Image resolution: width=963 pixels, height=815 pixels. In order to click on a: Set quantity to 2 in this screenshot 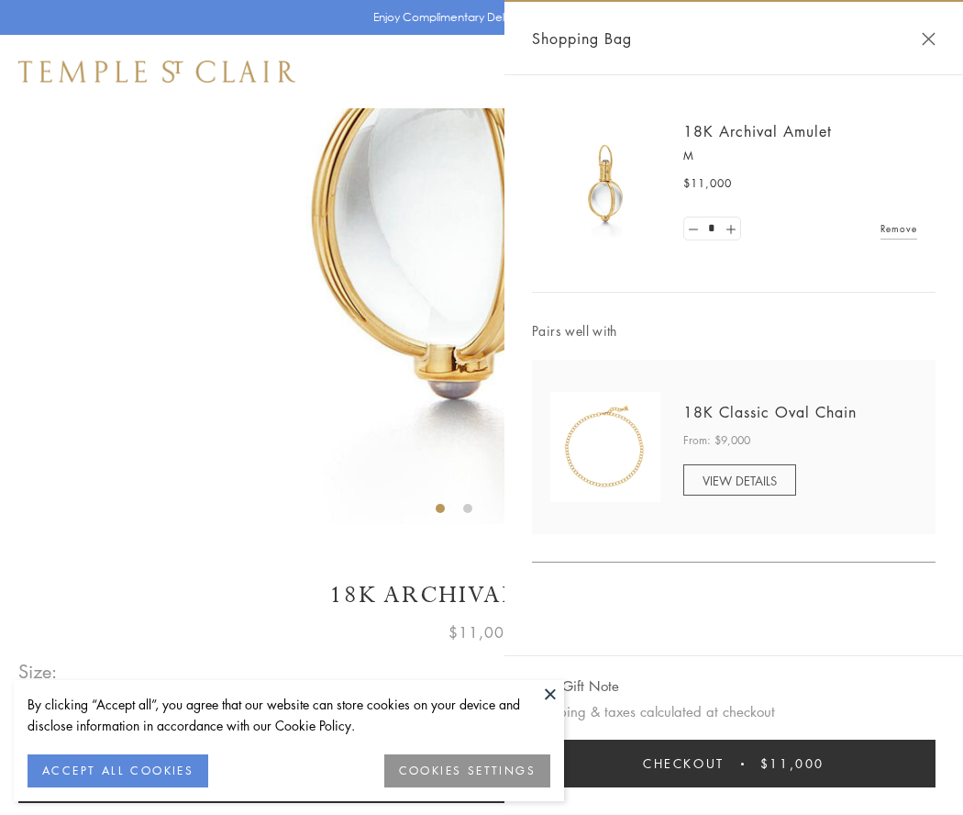, I will do `click(730, 228)`.